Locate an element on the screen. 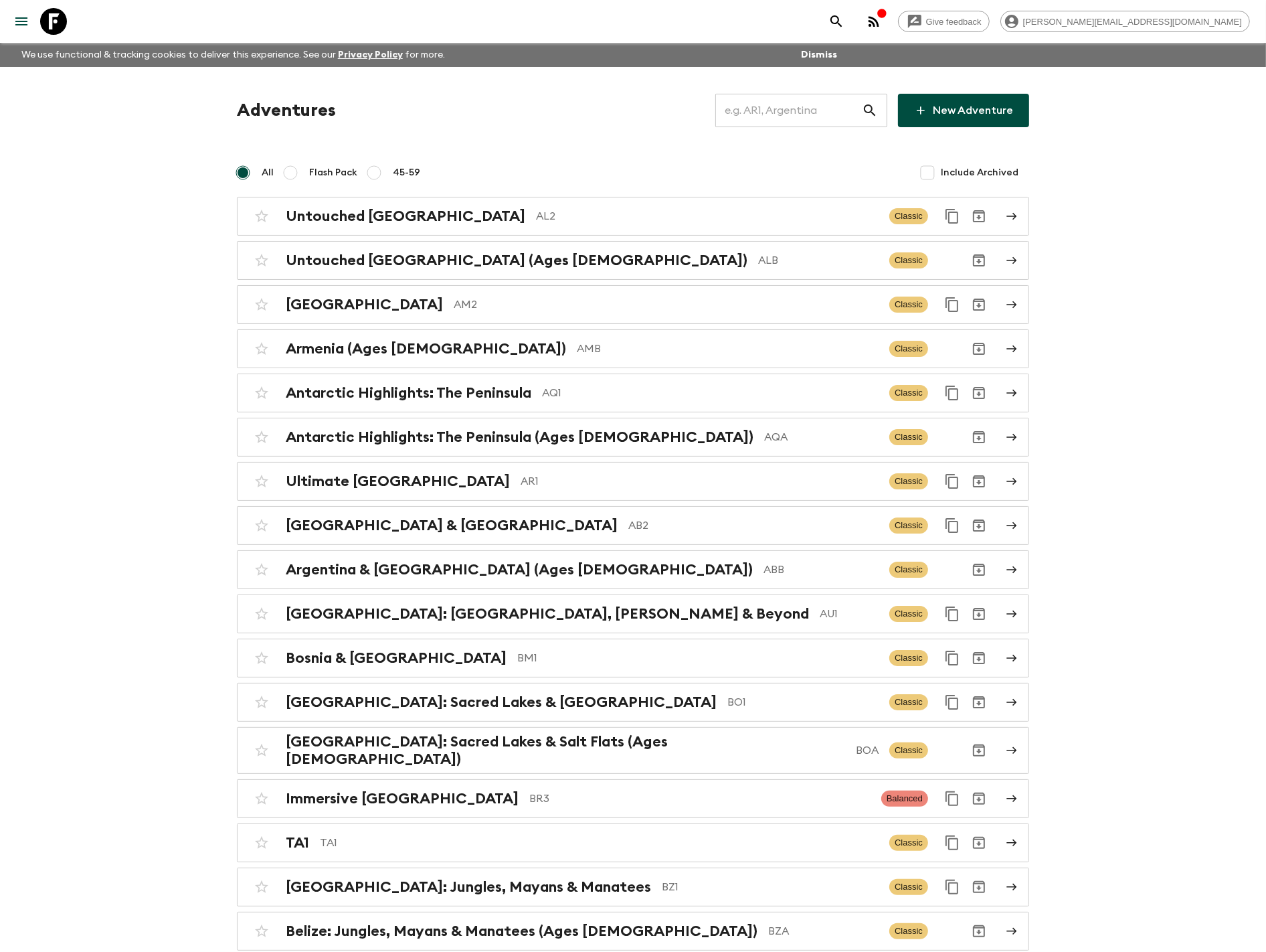 Image resolution: width=1266 pixels, height=952 pixels. button: menu is located at coordinates (22, 22).